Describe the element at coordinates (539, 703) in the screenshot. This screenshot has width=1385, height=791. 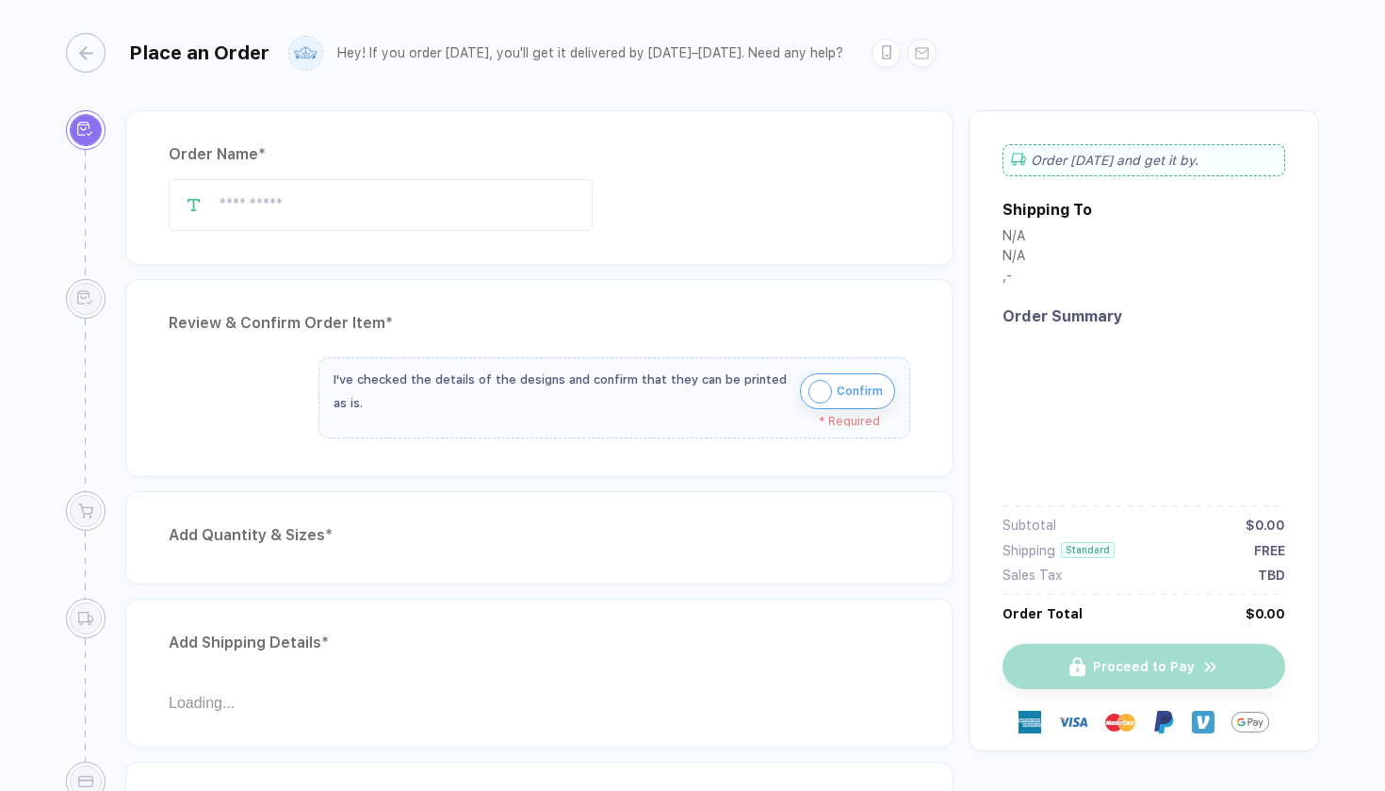
I see `div: Loading...` at that location.